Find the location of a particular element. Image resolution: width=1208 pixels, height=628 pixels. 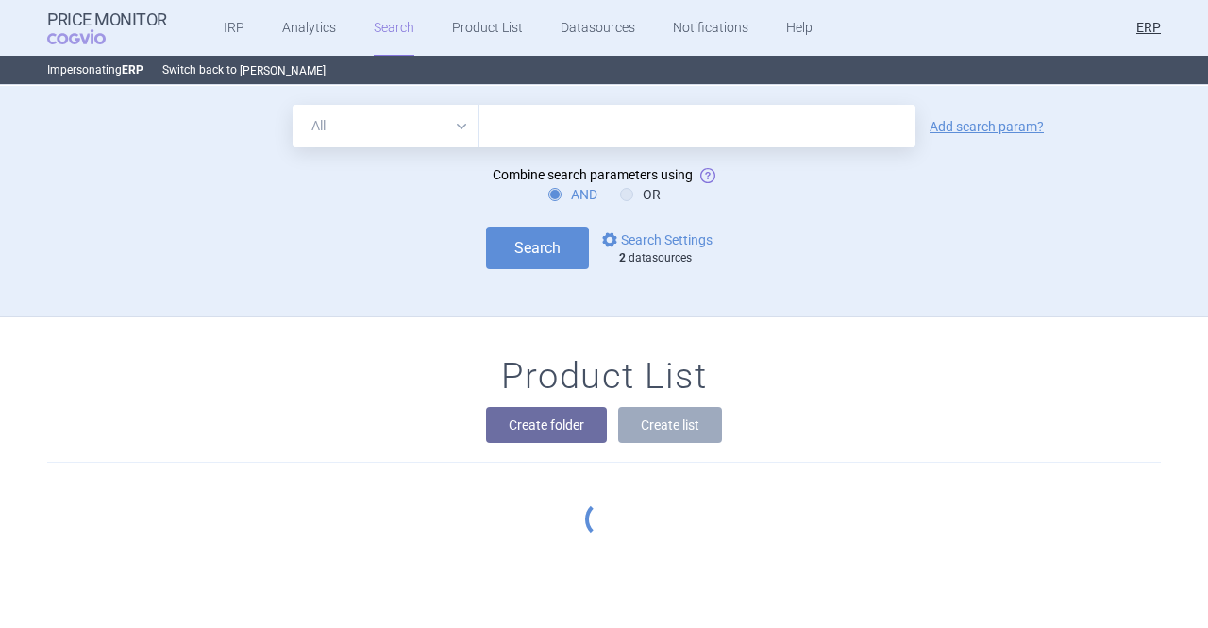

label: OR is located at coordinates (640, 194).